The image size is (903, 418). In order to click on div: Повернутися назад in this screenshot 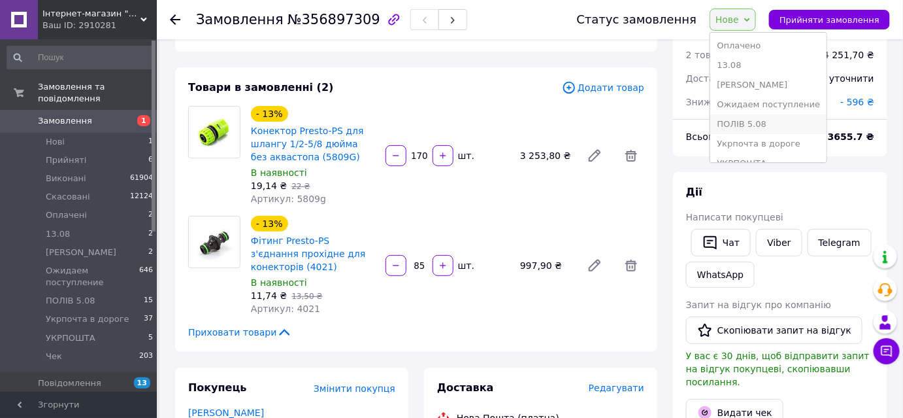, I will do `click(175, 20)`.